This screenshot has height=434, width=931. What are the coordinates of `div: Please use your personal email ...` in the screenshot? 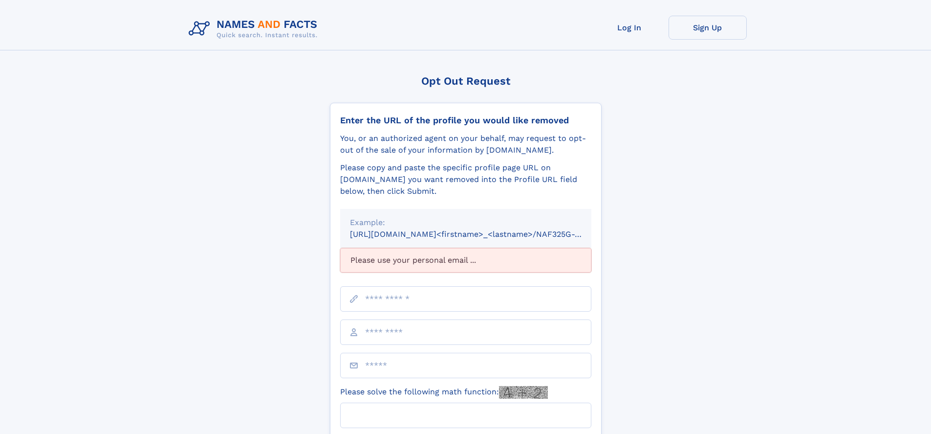 It's located at (466, 260).